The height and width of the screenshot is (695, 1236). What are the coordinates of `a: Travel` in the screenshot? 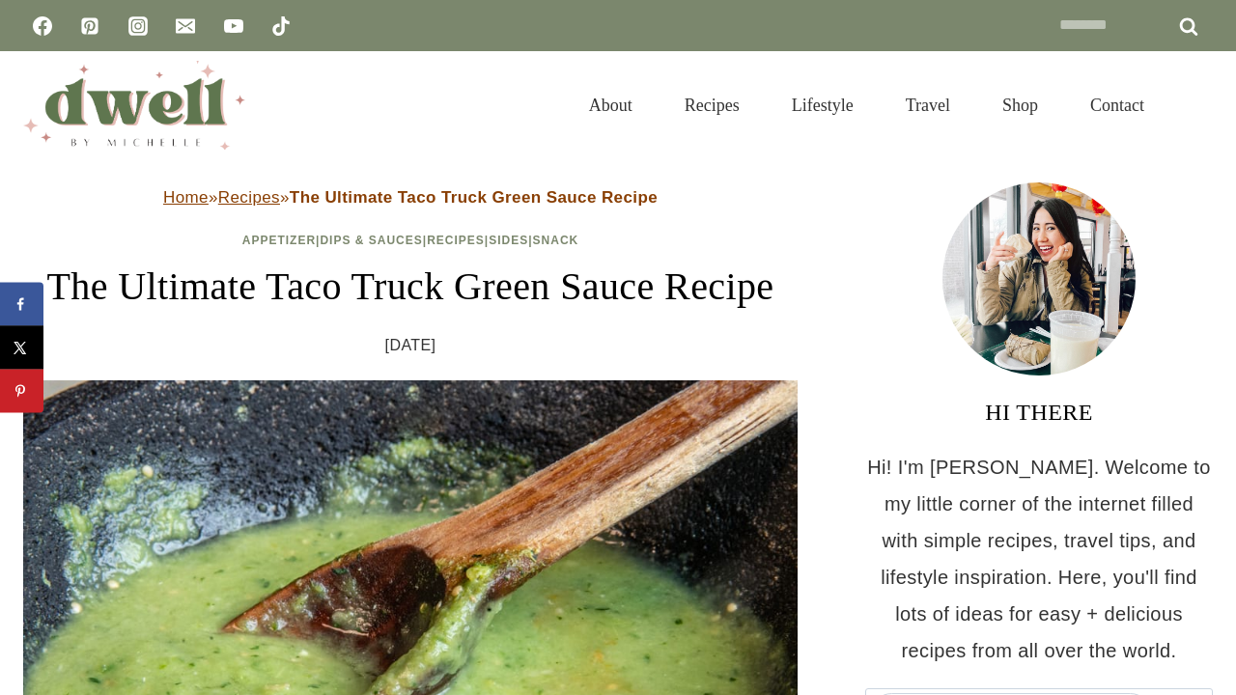 It's located at (928, 105).